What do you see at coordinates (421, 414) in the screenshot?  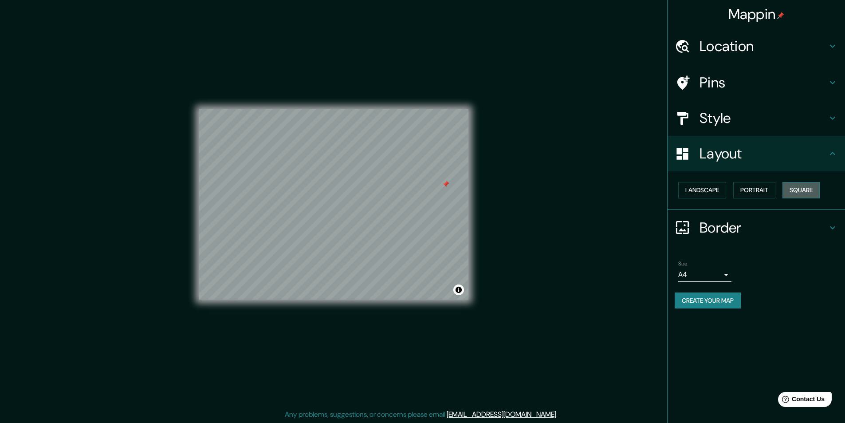 I see `p: Any problems, suggestions, or concerns please email .` at bounding box center [421, 414].